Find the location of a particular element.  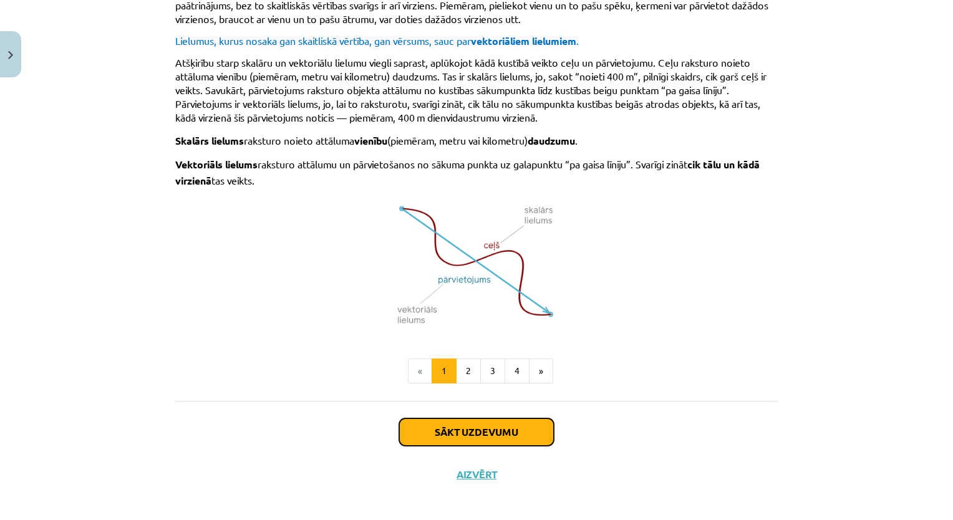

span: m dienvidaustrumu virzienā. is located at coordinates (477, 117).